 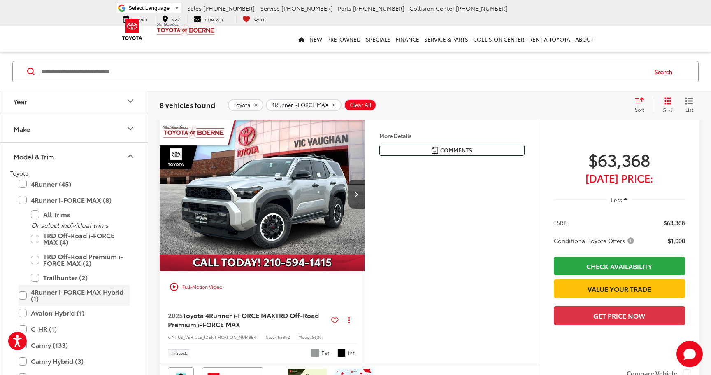 What do you see at coordinates (80, 259) in the screenshot?
I see `label: TRD Off-Road Premium i-FORCE MAX (2)` at bounding box center [80, 259].